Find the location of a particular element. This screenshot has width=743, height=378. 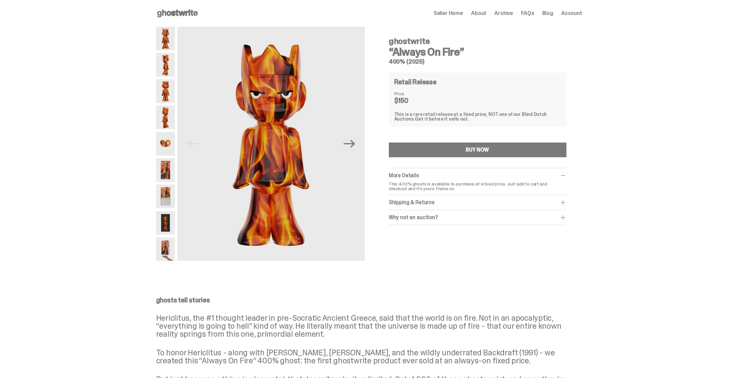

span: More Details is located at coordinates (404, 175).